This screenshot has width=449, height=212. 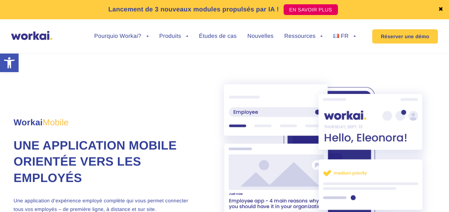 I want to click on p: Lancement de 3 nouveaux modules propulsés par IA !, so click(x=193, y=9).